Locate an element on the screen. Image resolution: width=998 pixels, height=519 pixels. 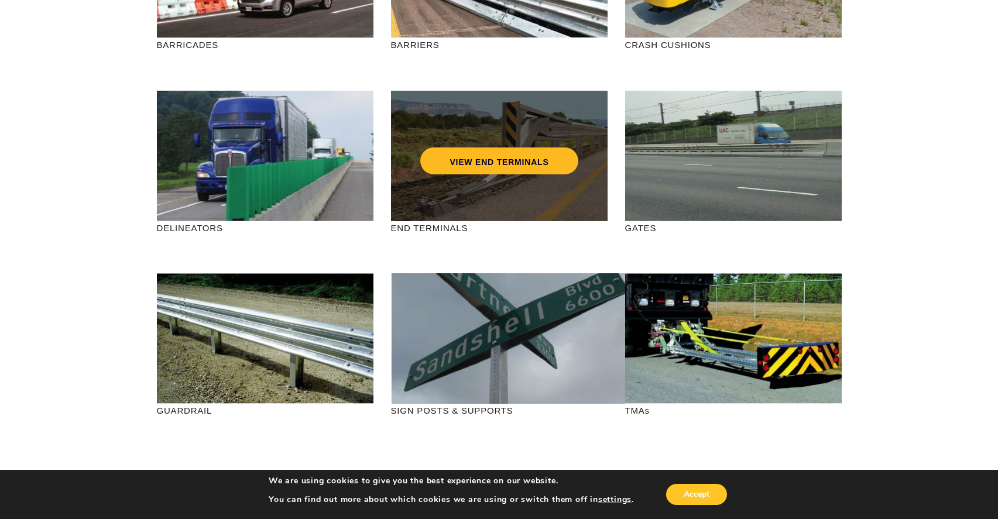
button: Accept is located at coordinates (697, 495).